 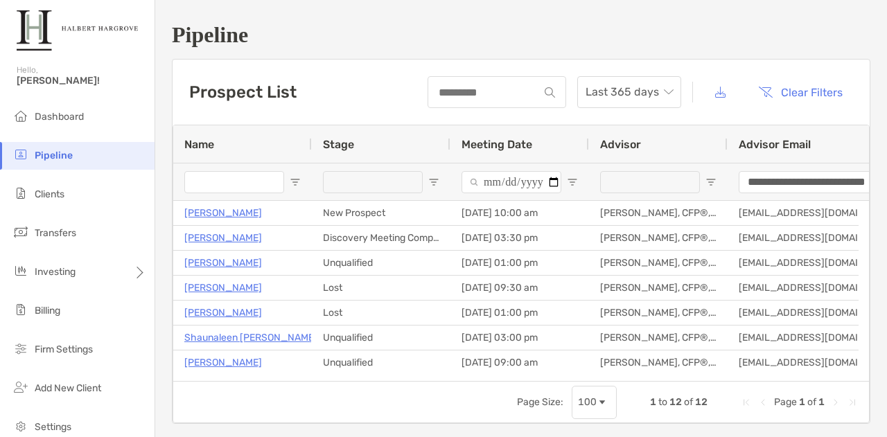 What do you see at coordinates (47, 310) in the screenshot?
I see `span: Billing` at bounding box center [47, 310].